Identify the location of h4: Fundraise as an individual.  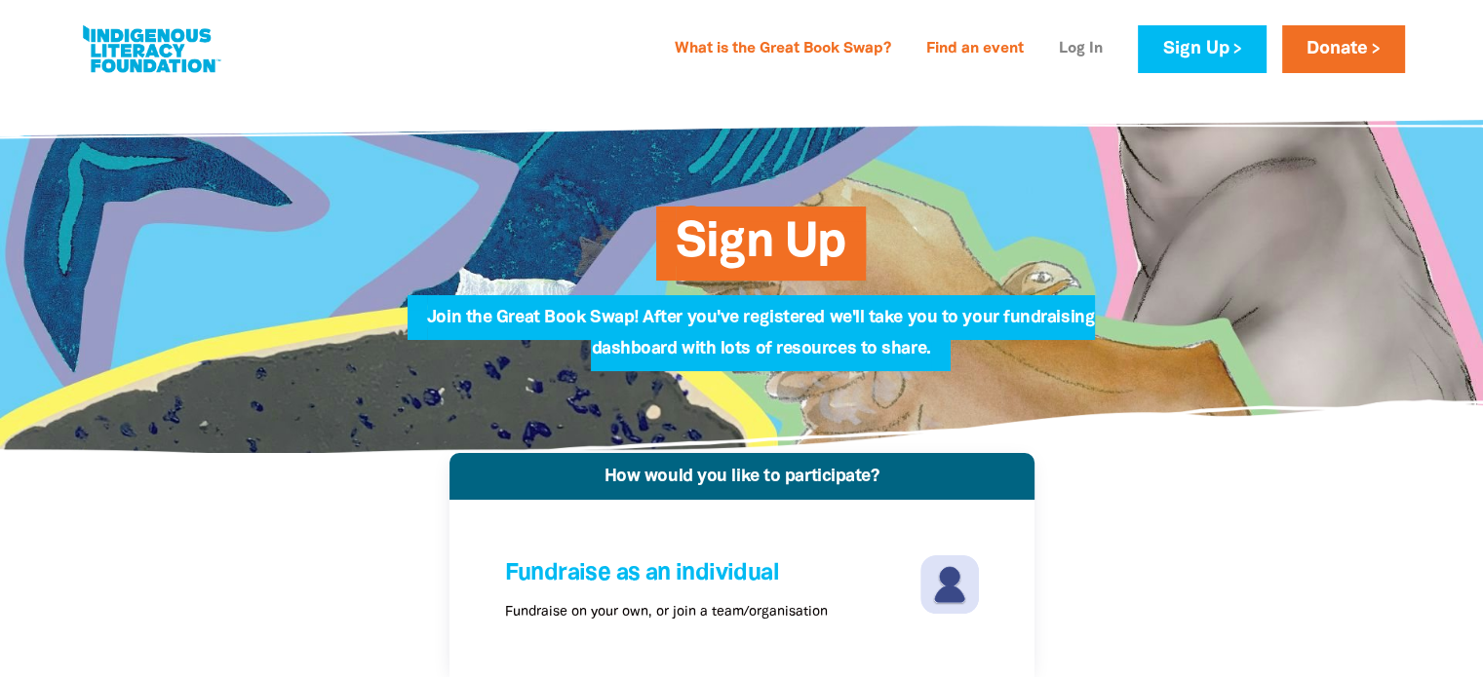
(710, 574).